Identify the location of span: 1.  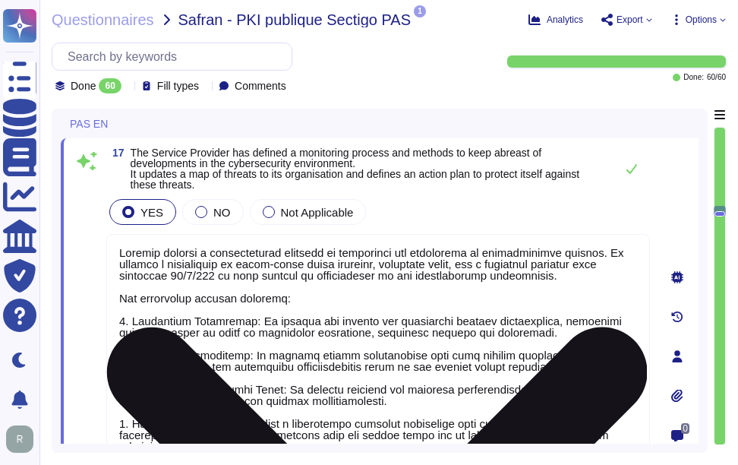
(420, 11).